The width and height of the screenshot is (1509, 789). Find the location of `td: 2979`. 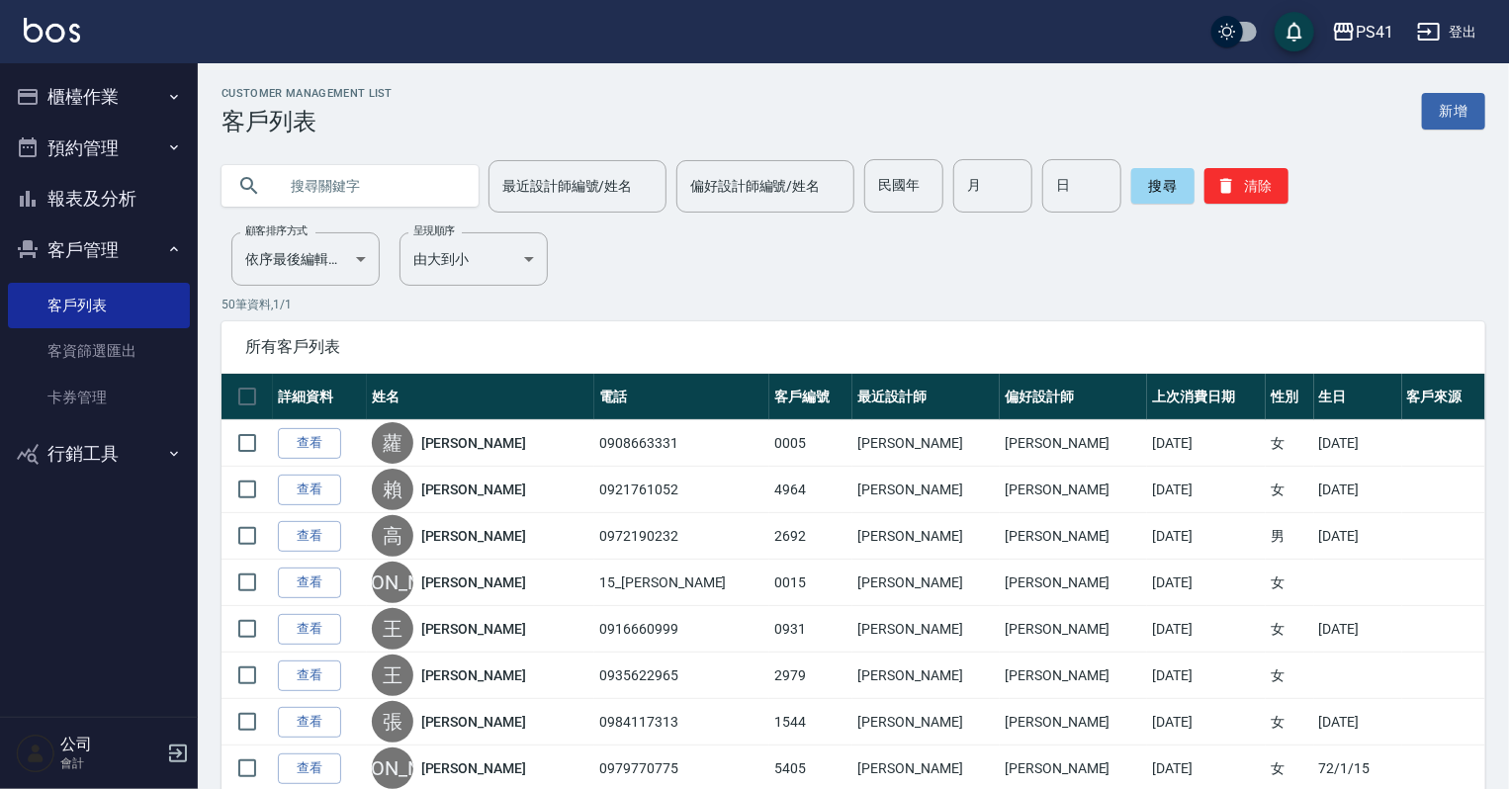

td: 2979 is located at coordinates (811, 675).